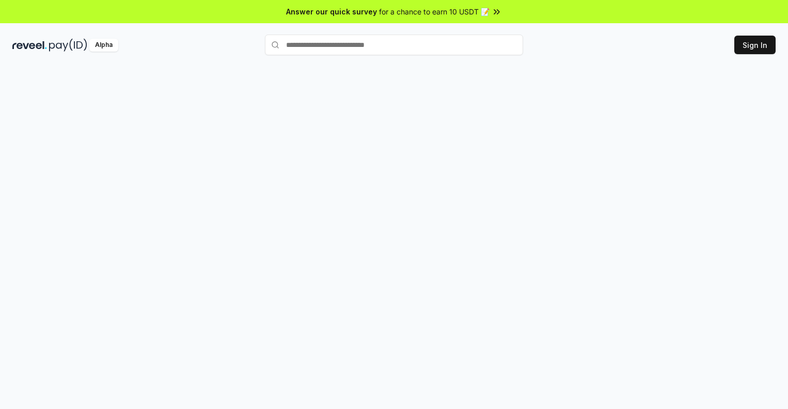 The image size is (788, 409). What do you see at coordinates (104, 45) in the screenshot?
I see `div: Alpha` at bounding box center [104, 45].